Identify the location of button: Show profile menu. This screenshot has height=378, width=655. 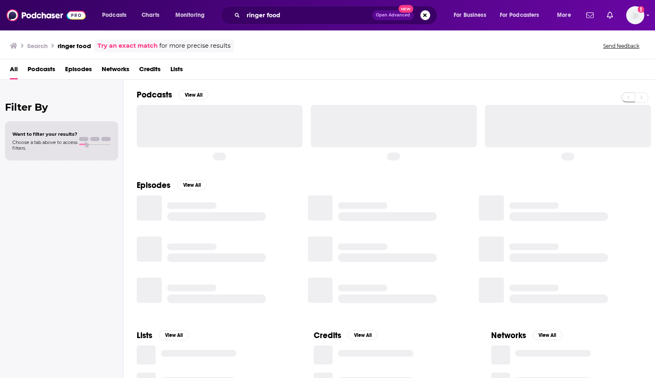
(635, 15).